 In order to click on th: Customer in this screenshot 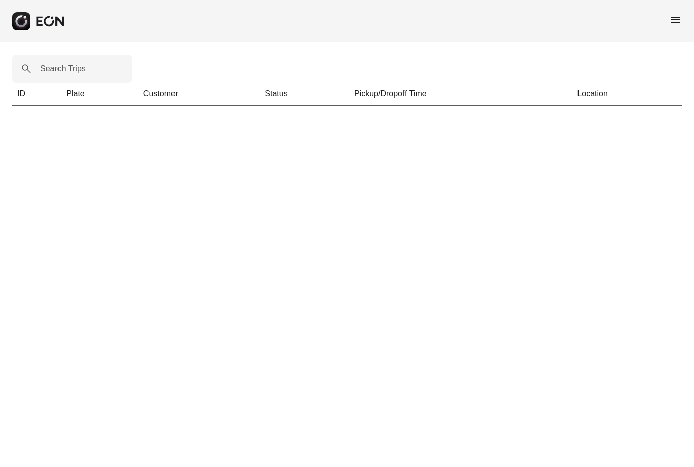, I will do `click(199, 94)`.